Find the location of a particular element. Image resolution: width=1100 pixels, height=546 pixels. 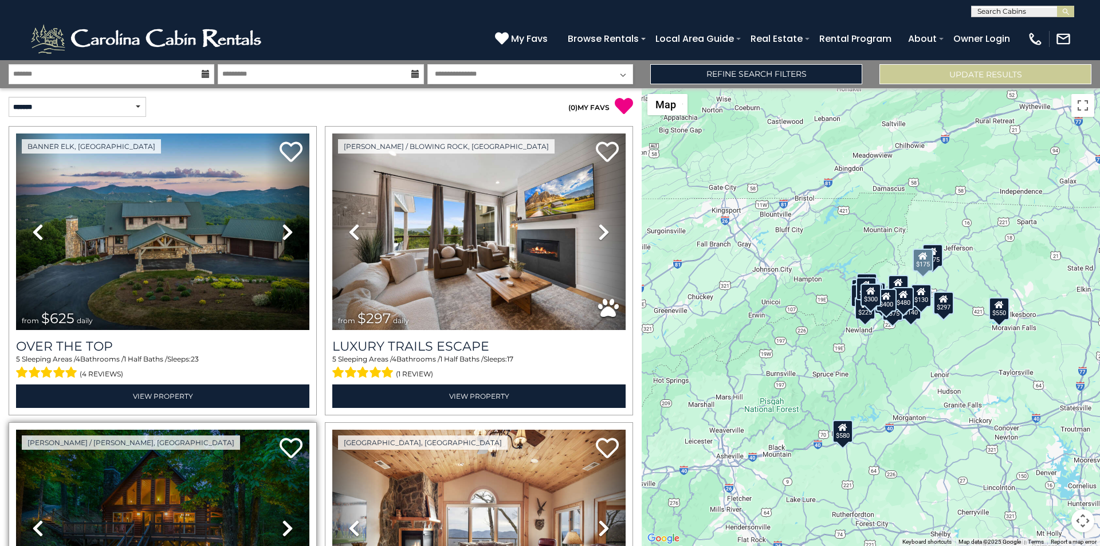

div: $349 is located at coordinates (898, 286).